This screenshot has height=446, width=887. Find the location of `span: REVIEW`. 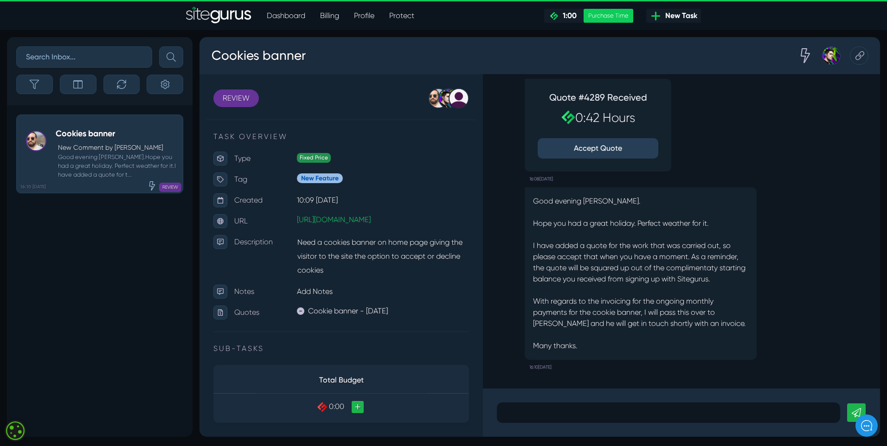

span: REVIEW is located at coordinates (170, 187).